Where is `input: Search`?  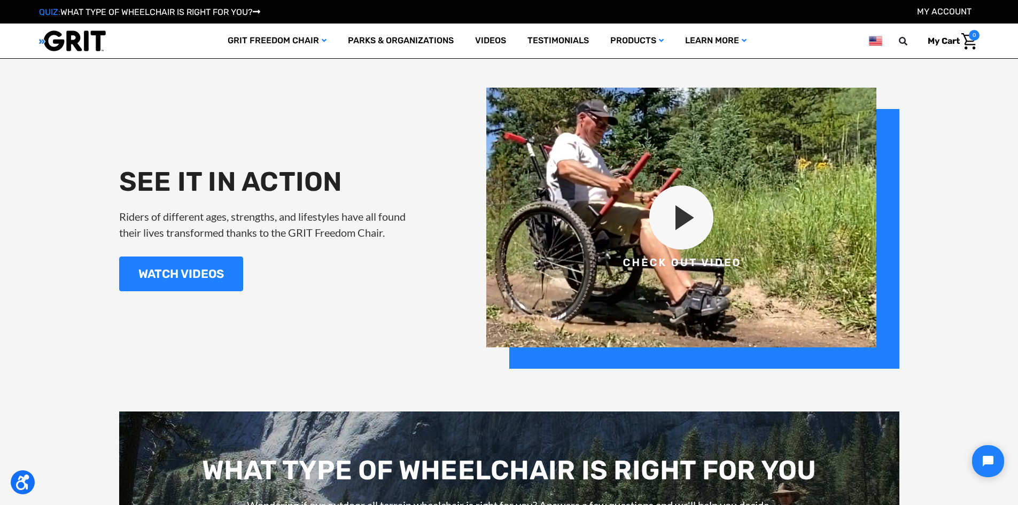 input: Search is located at coordinates (912, 41).